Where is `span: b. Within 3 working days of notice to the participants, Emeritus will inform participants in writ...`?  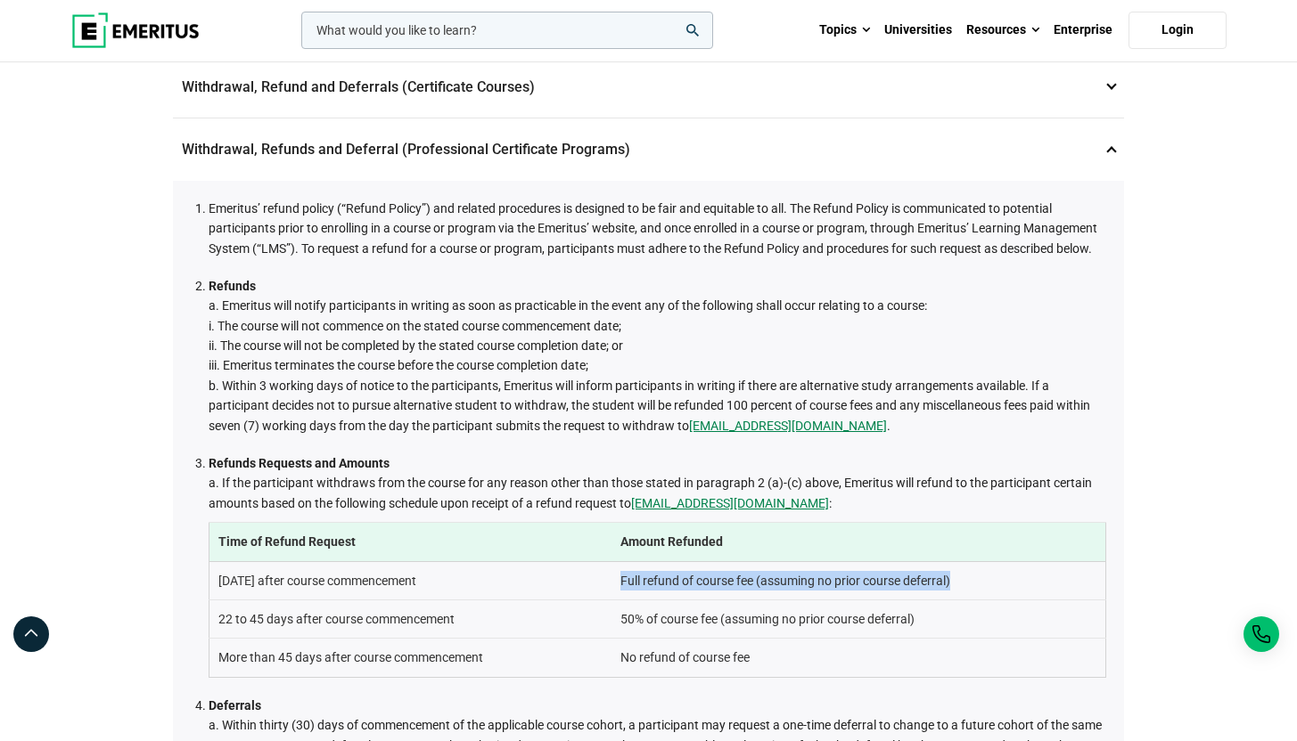 span: b. Within 3 working days of notice to the participants, Emeritus will inform participants in writ... is located at coordinates (649, 405).